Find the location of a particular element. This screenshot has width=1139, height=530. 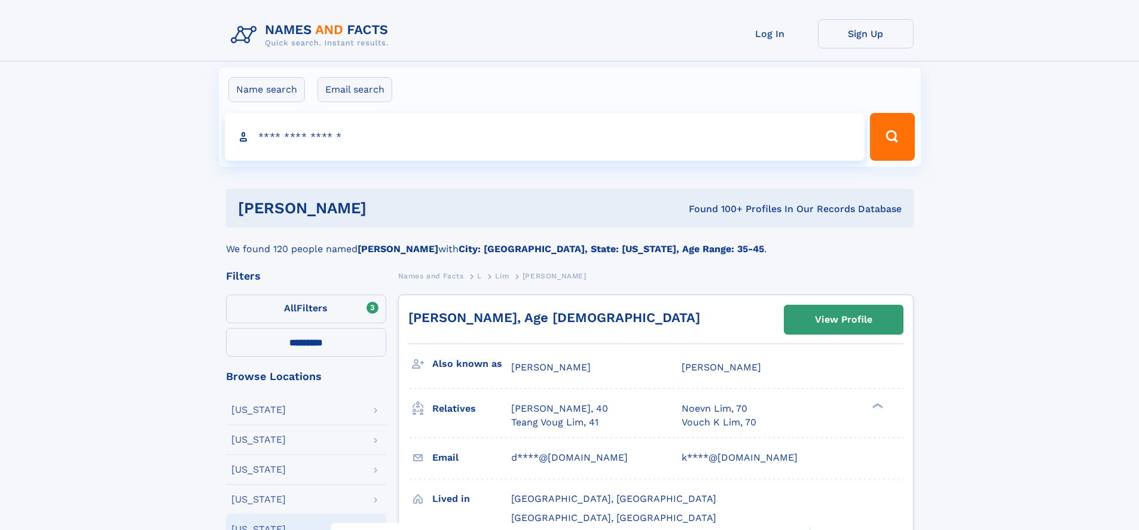

img: Logo Names and Facts is located at coordinates (312, 35).